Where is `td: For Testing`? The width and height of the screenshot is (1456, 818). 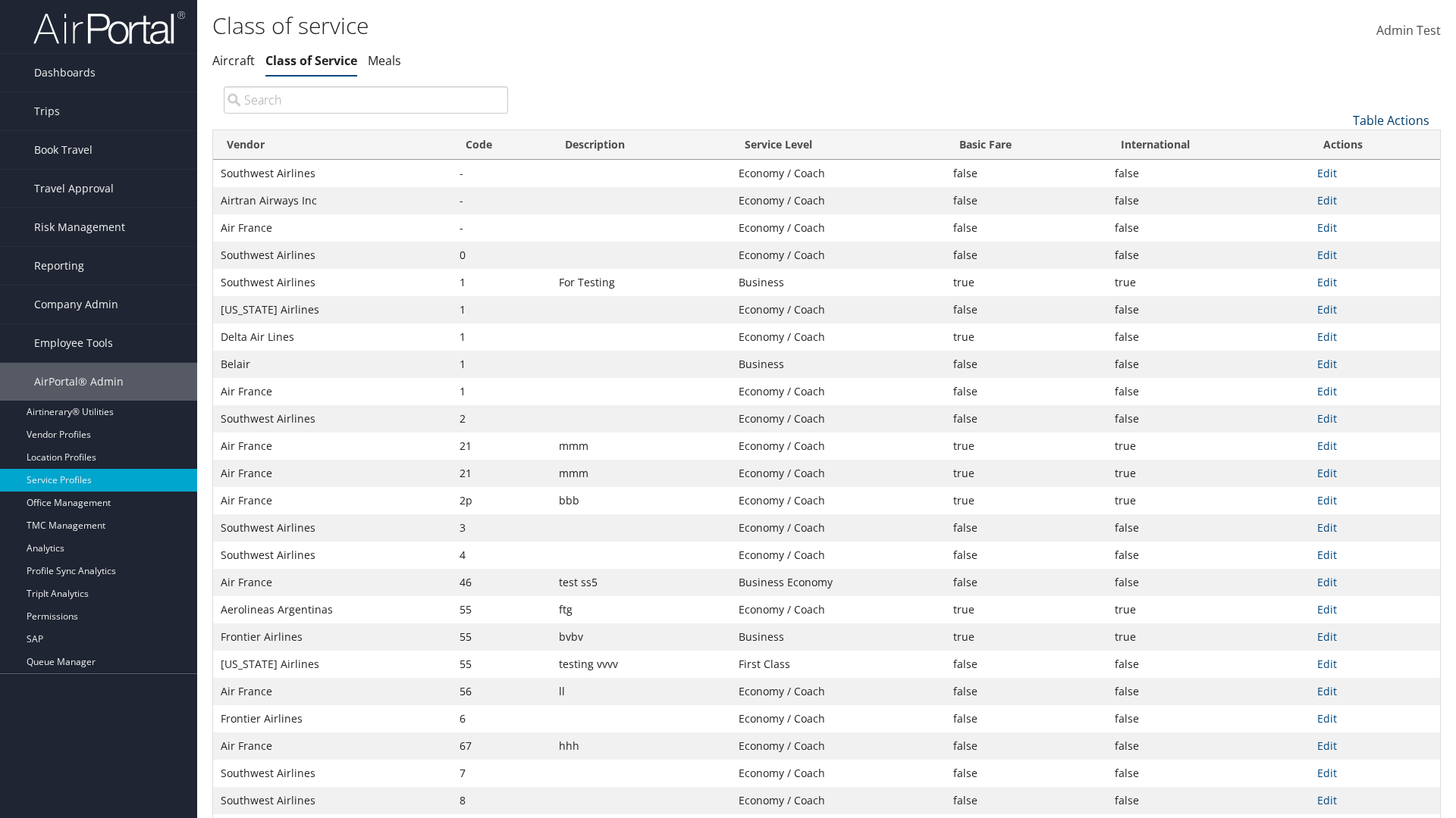
td: For Testing is located at coordinates (640, 282).